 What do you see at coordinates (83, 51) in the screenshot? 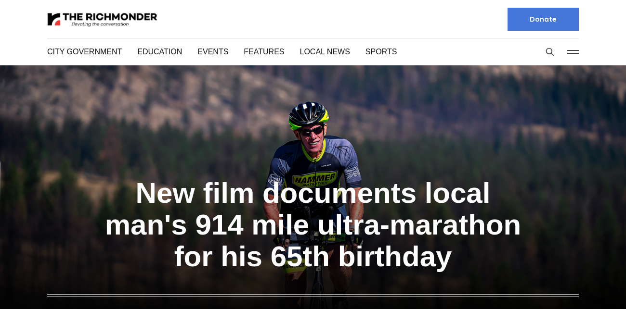
I see `a: City Government` at bounding box center [83, 51].